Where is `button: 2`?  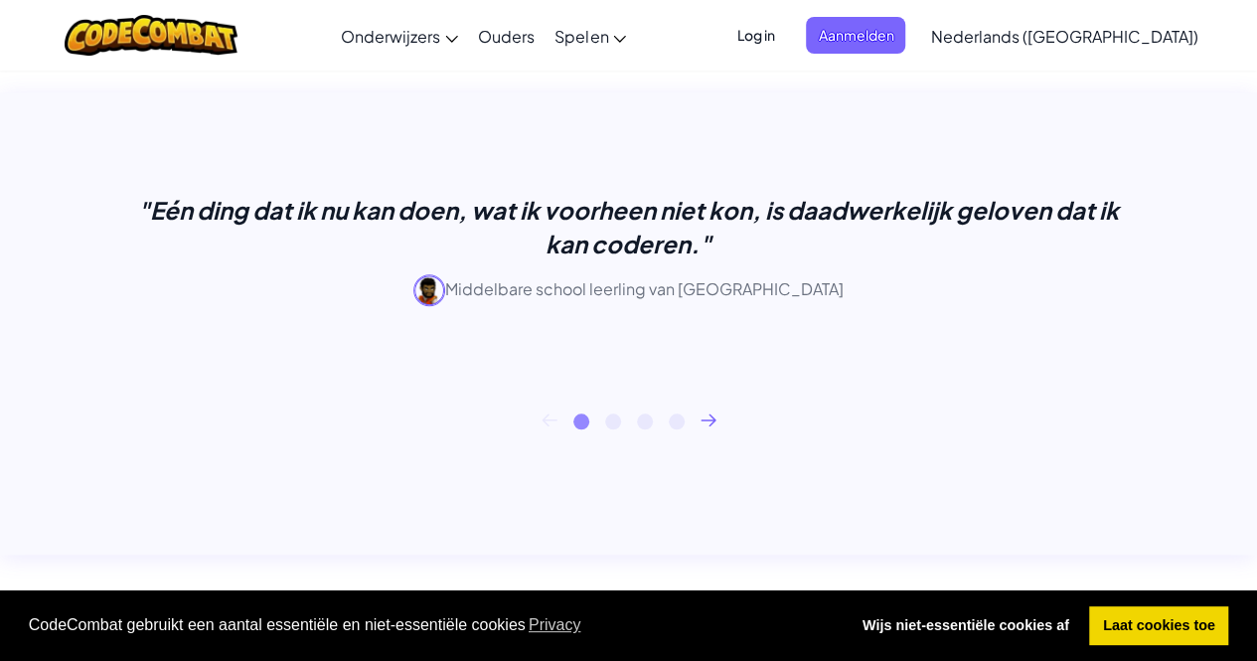 button: 2 is located at coordinates (613, 421).